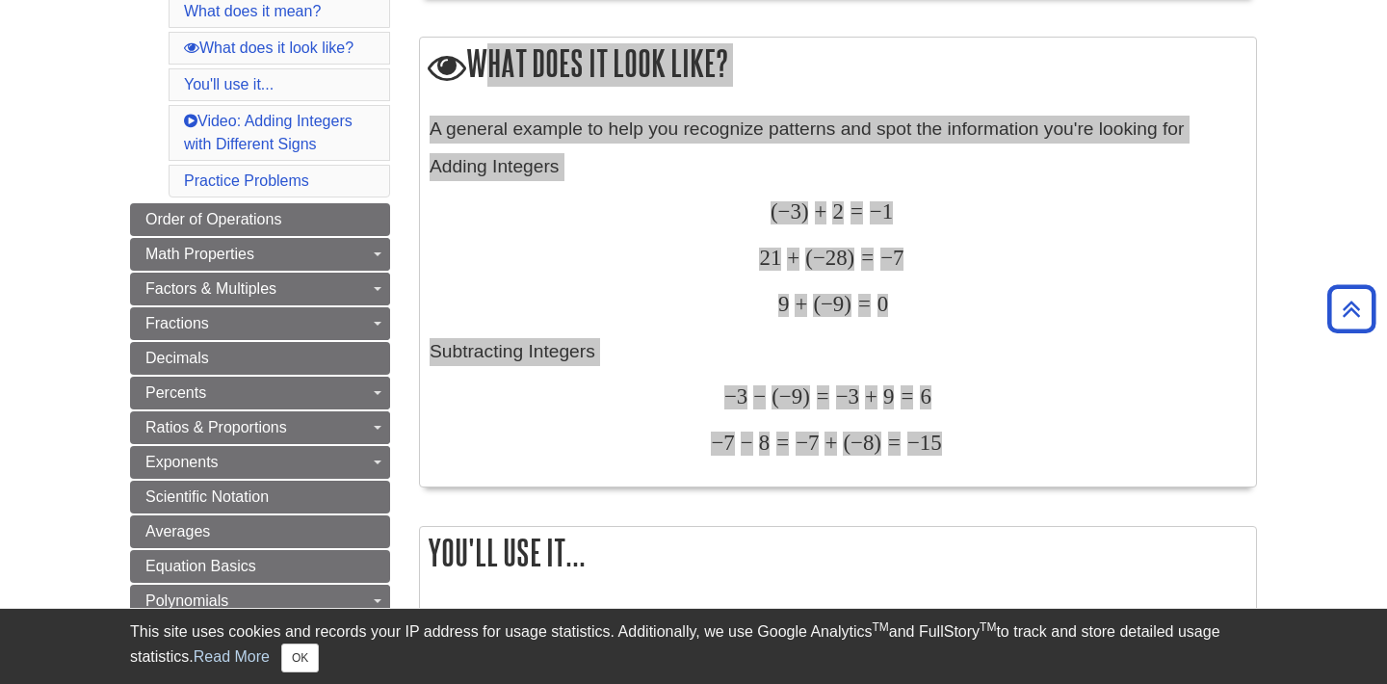  Describe the element at coordinates (268, 132) in the screenshot. I see `a: Video: Adding Integers with Different Signs` at that location.